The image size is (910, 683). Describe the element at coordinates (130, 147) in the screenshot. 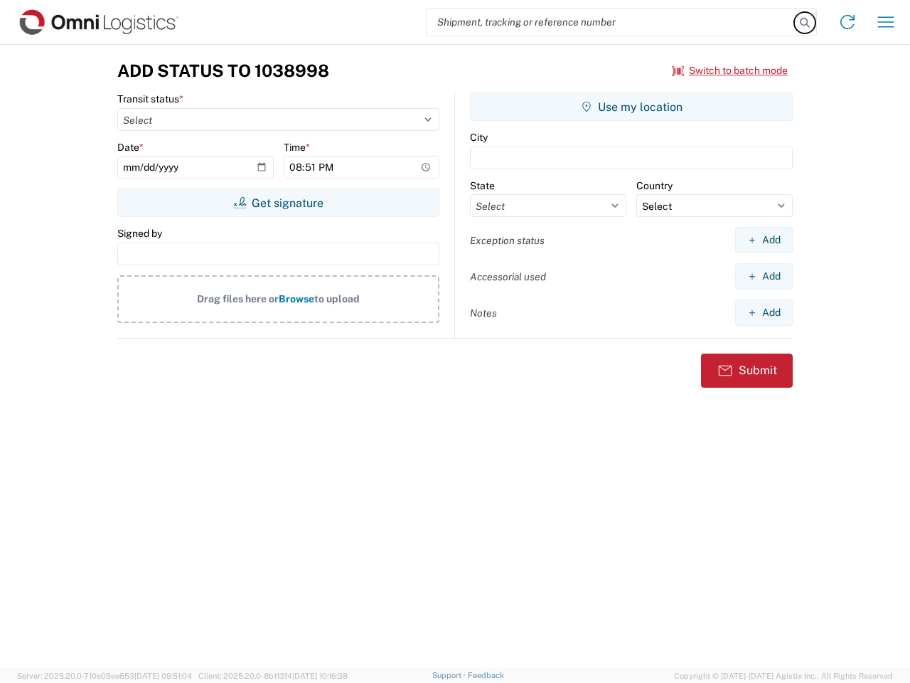

I see `label: Date` at that location.